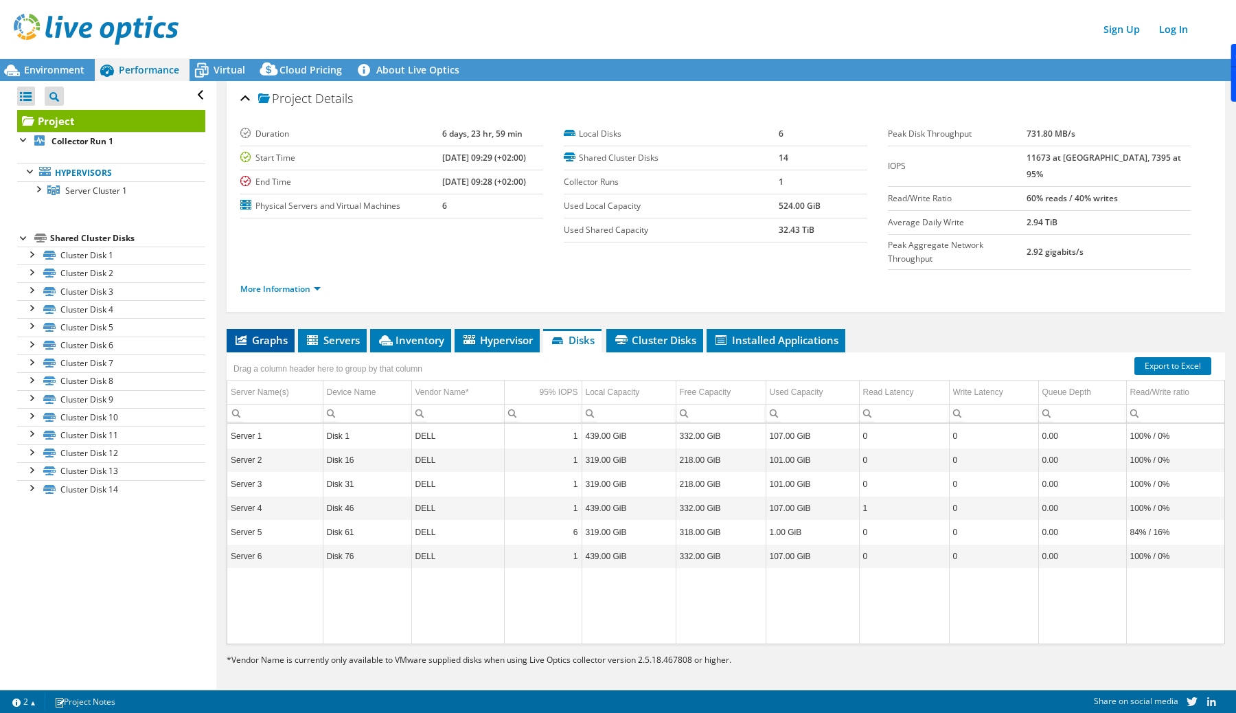 Image resolution: width=1236 pixels, height=713 pixels. What do you see at coordinates (367, 508) in the screenshot?
I see `td: Column Device Name, Value Disk 46` at bounding box center [367, 508].